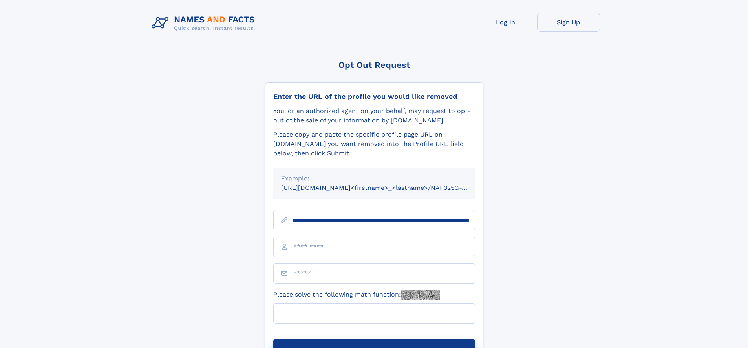 The image size is (748, 348). Describe the element at coordinates (205, 23) in the screenshot. I see `img: Logo Names and Facts` at that location.